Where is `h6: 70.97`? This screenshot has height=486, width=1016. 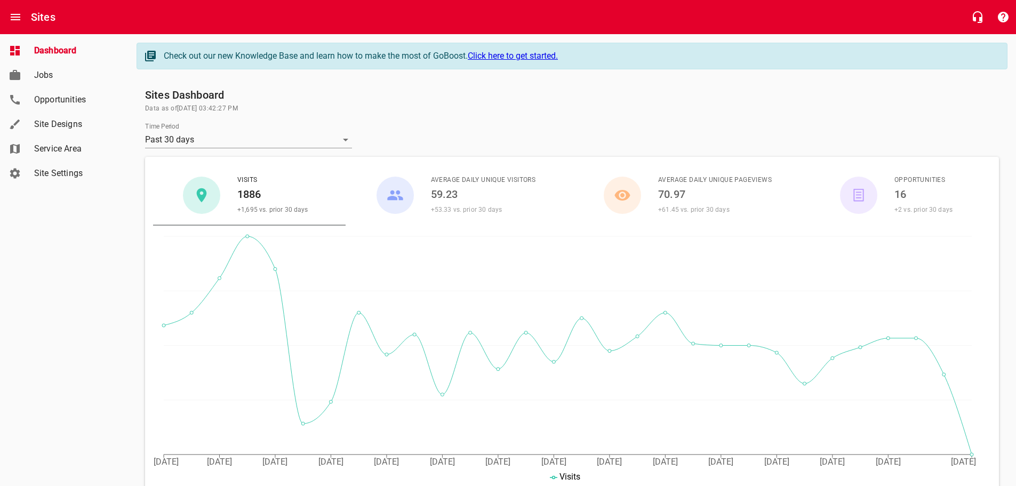 h6: 70.97 is located at coordinates (714, 194).